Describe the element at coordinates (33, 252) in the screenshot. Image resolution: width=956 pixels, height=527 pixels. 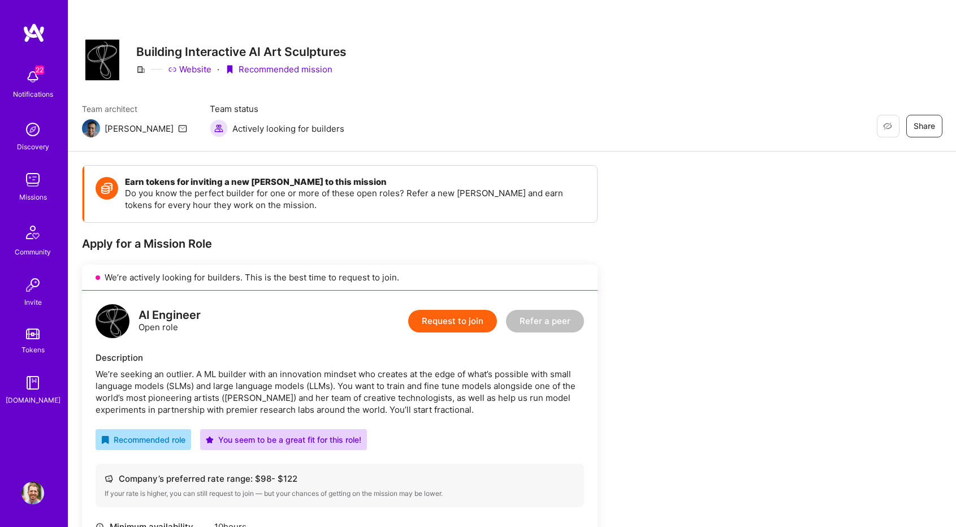
I see `div: Community` at that location.